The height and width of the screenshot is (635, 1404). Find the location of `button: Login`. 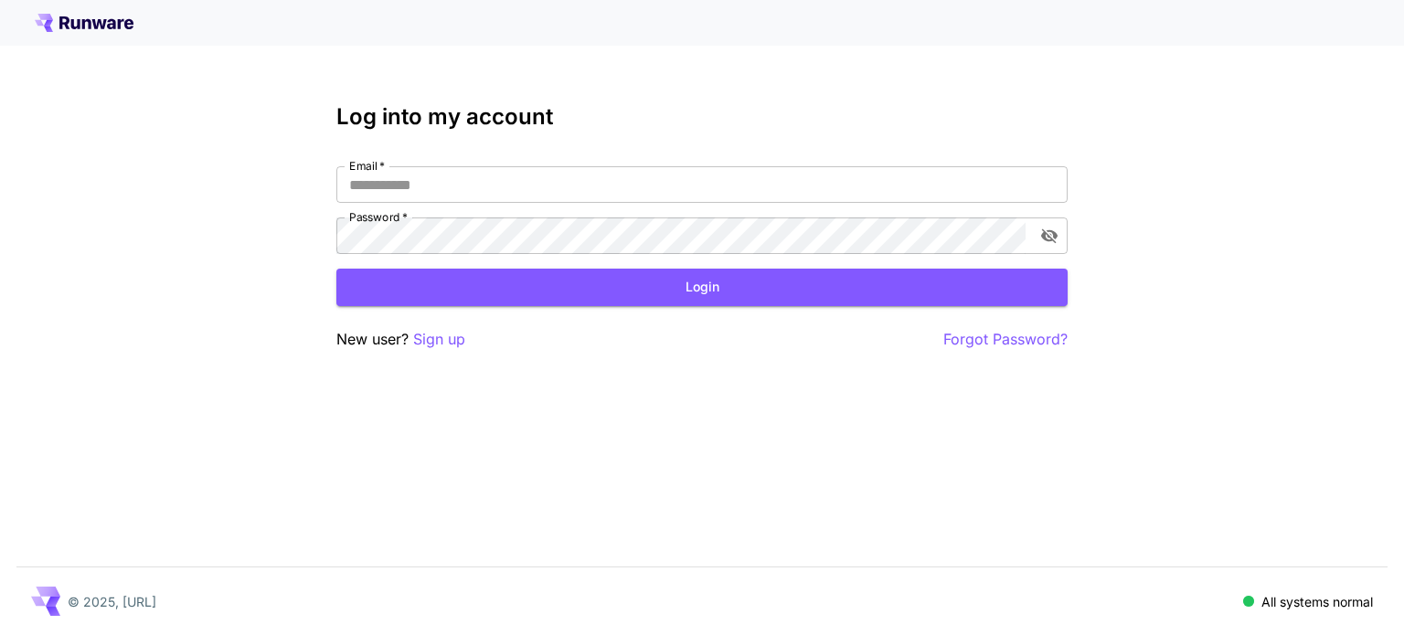

button: Login is located at coordinates (702, 287).